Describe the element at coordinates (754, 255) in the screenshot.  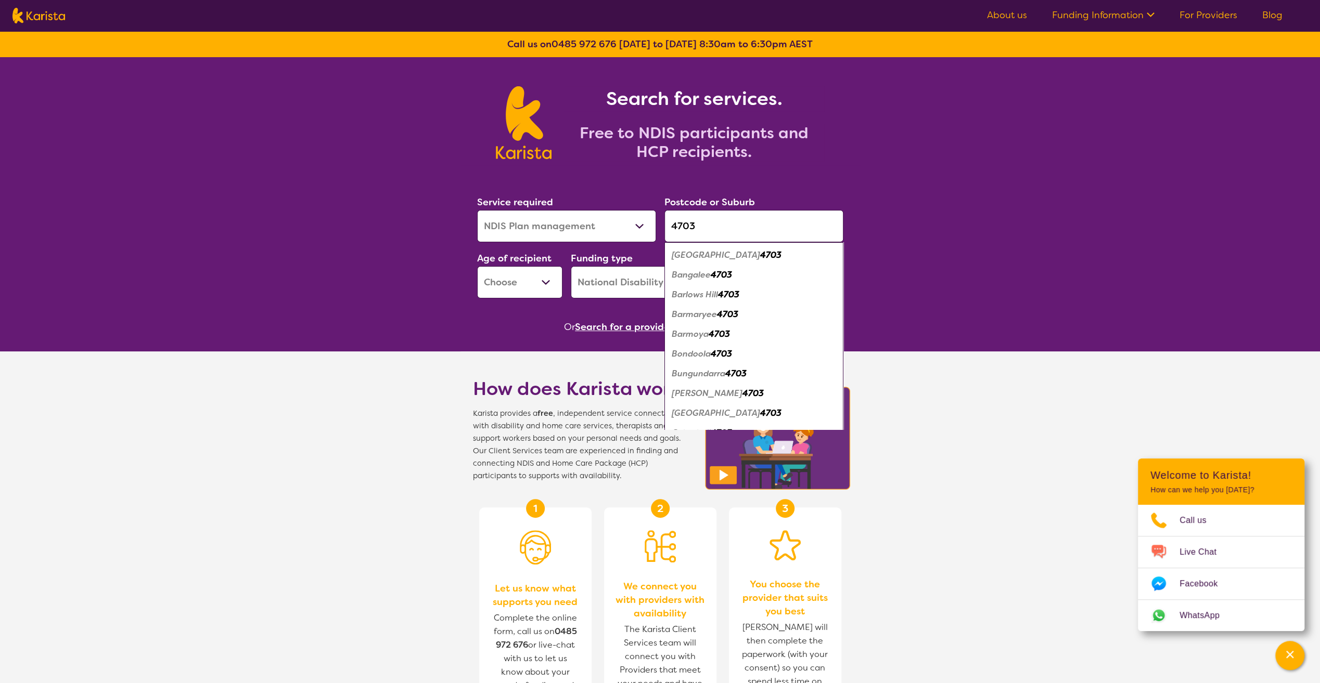
I see `div: Adelaide Park 4703` at that location.